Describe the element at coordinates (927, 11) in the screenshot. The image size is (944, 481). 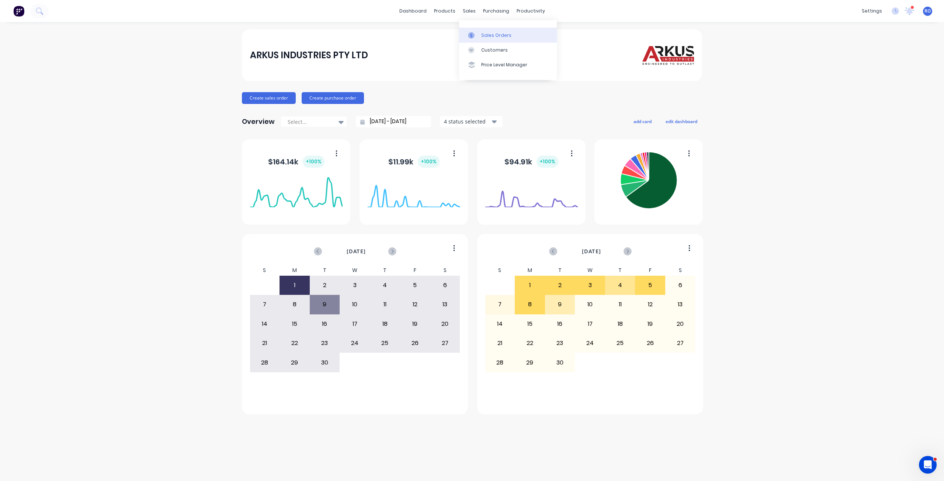
I see `span: RO` at that location.